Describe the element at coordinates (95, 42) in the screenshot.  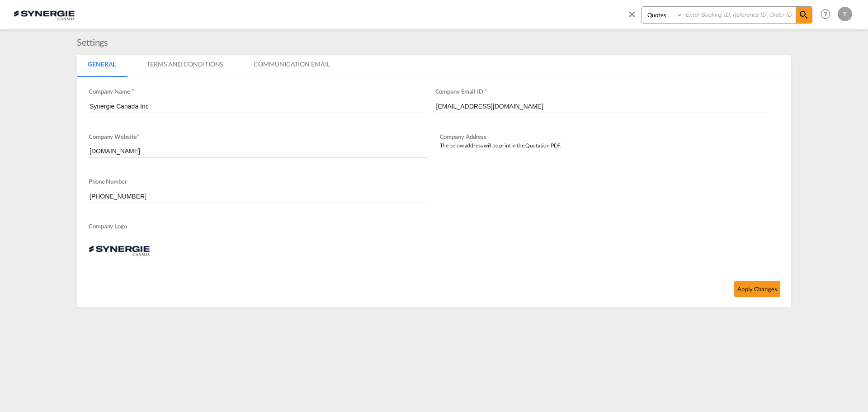
I see `div: Settings` at that location.